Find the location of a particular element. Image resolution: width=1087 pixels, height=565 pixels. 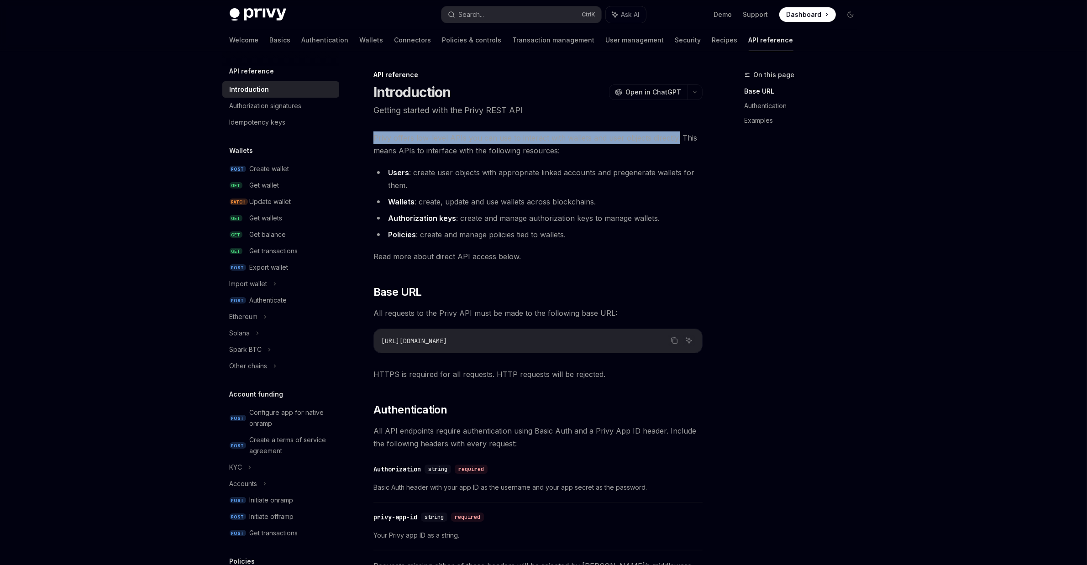

div: Get balance is located at coordinates (268, 235).